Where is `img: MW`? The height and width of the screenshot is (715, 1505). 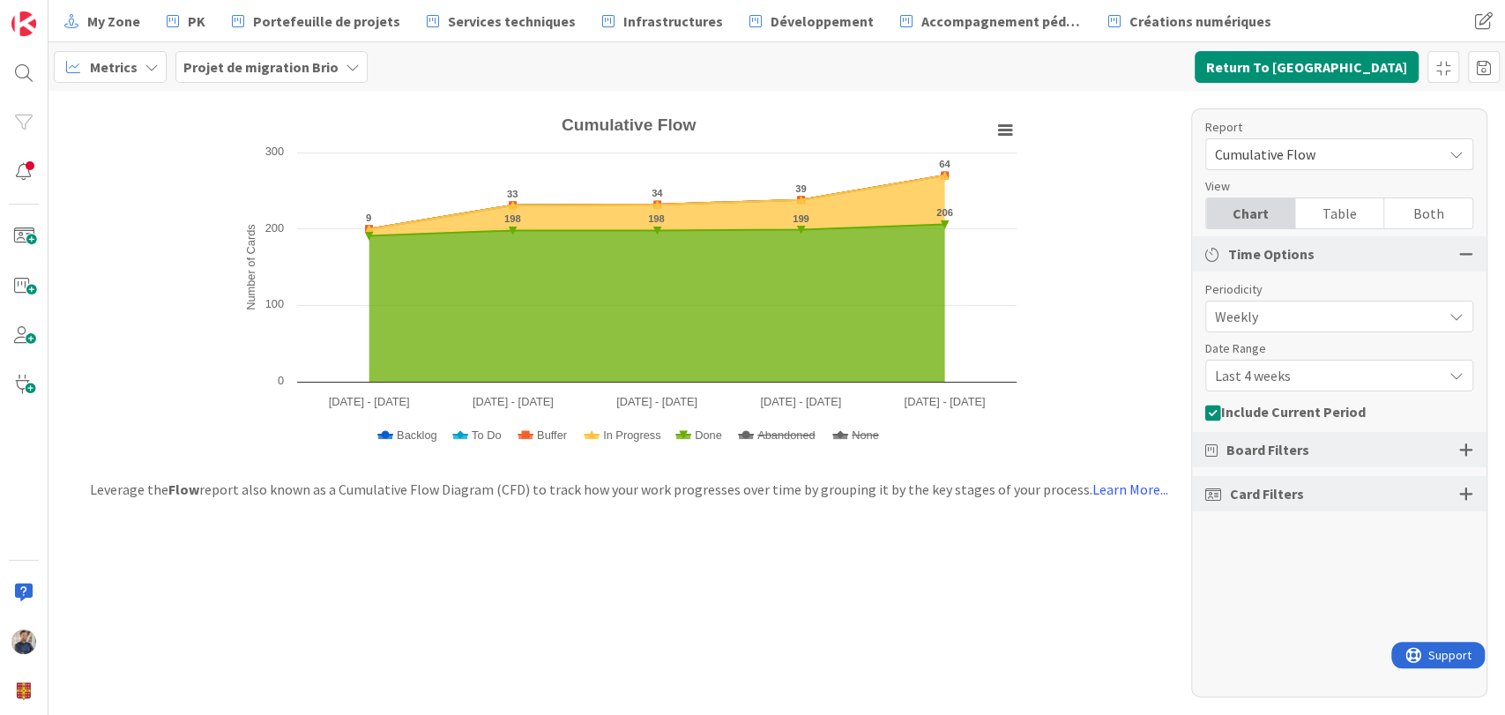 img: MW is located at coordinates (24, 642).